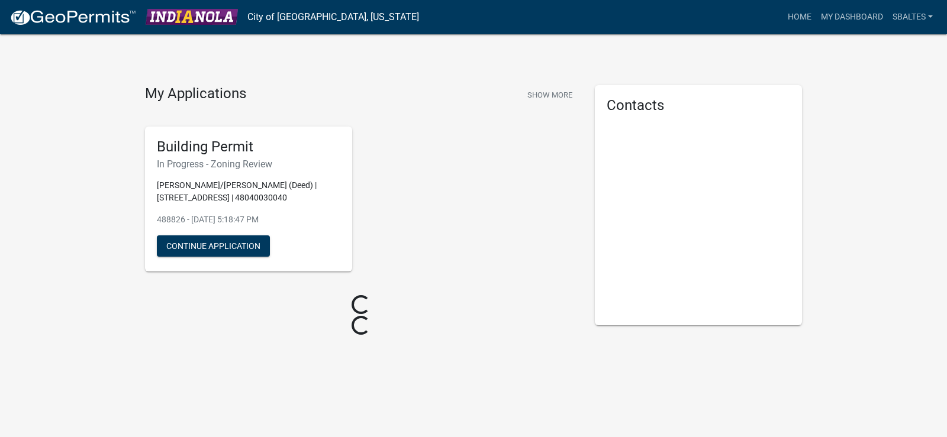 The height and width of the screenshot is (437, 947). Describe the element at coordinates (248, 164) in the screenshot. I see `h6: In Progress - Zoning Review` at that location.